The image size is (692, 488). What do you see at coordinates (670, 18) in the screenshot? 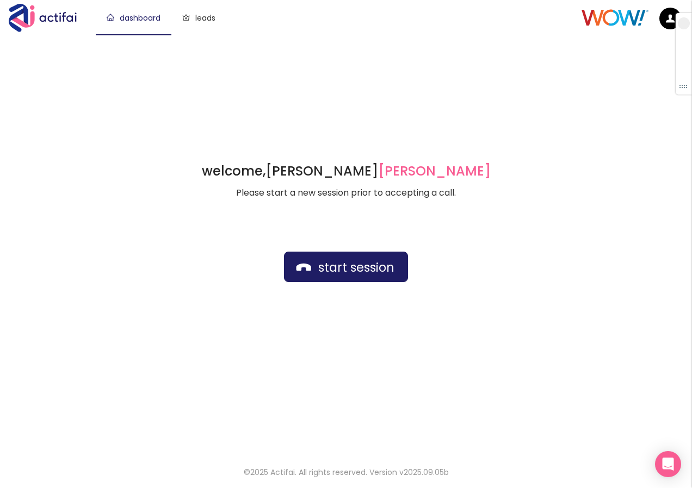
I see `img: default.png` at bounding box center [670, 18].